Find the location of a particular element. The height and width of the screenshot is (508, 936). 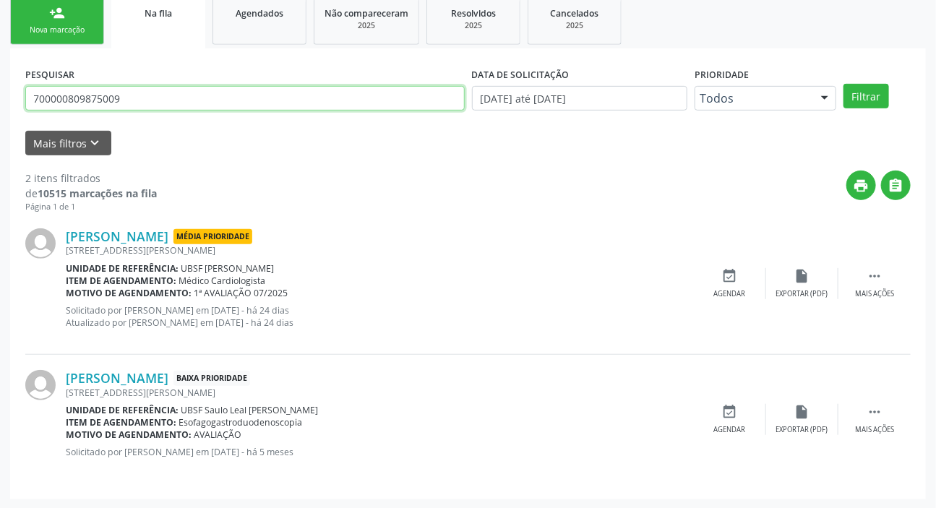

button: Mais filtroskeyboard_arrow_down is located at coordinates (68, 143).